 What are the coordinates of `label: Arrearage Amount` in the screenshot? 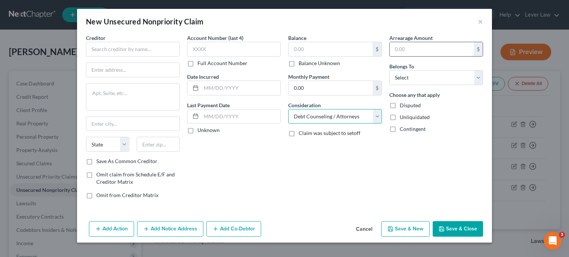 It's located at (411, 38).